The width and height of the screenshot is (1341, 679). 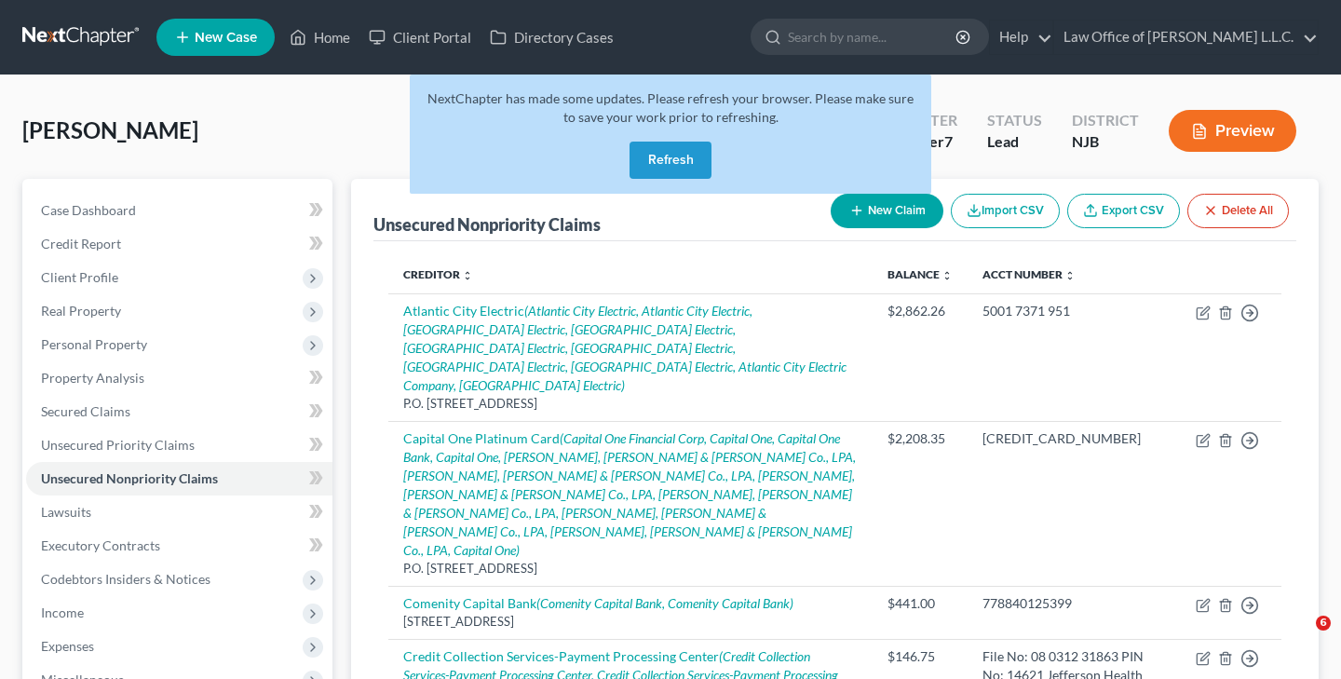 I want to click on span: Client Profile, so click(x=79, y=277).